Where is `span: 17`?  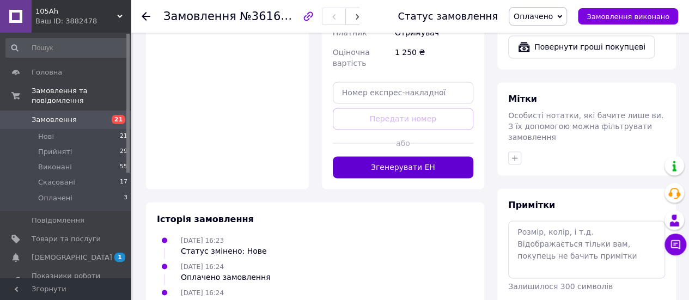 span: 17 is located at coordinates (124, 182).